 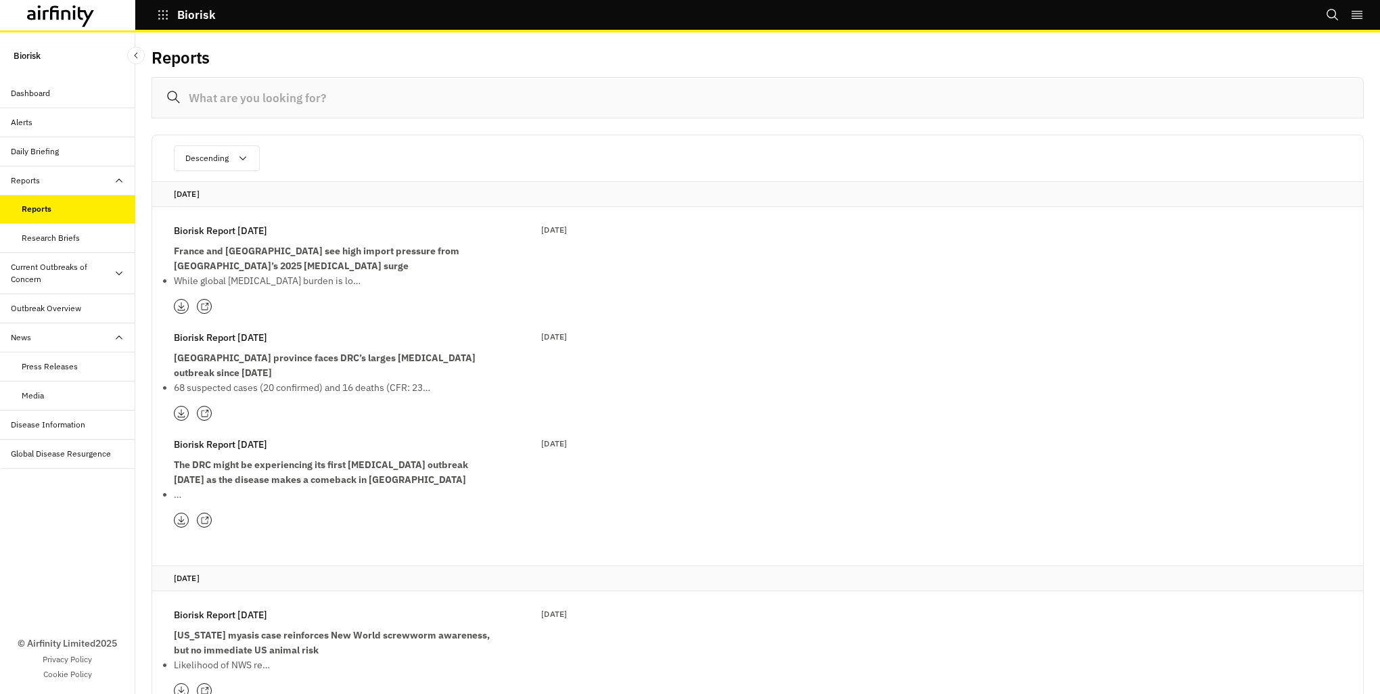 I want to click on input: What are you looking for?, so click(x=757, y=97).